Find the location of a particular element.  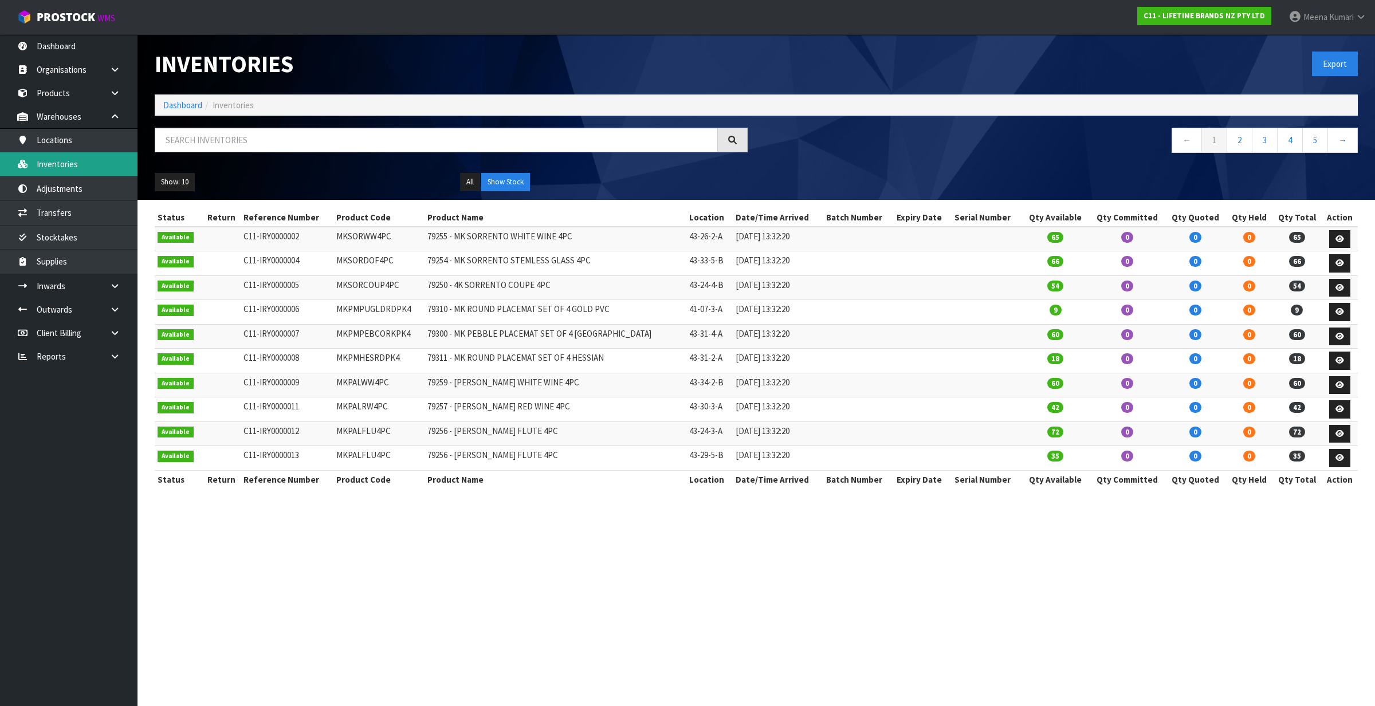

span: 66 is located at coordinates (1055, 261).